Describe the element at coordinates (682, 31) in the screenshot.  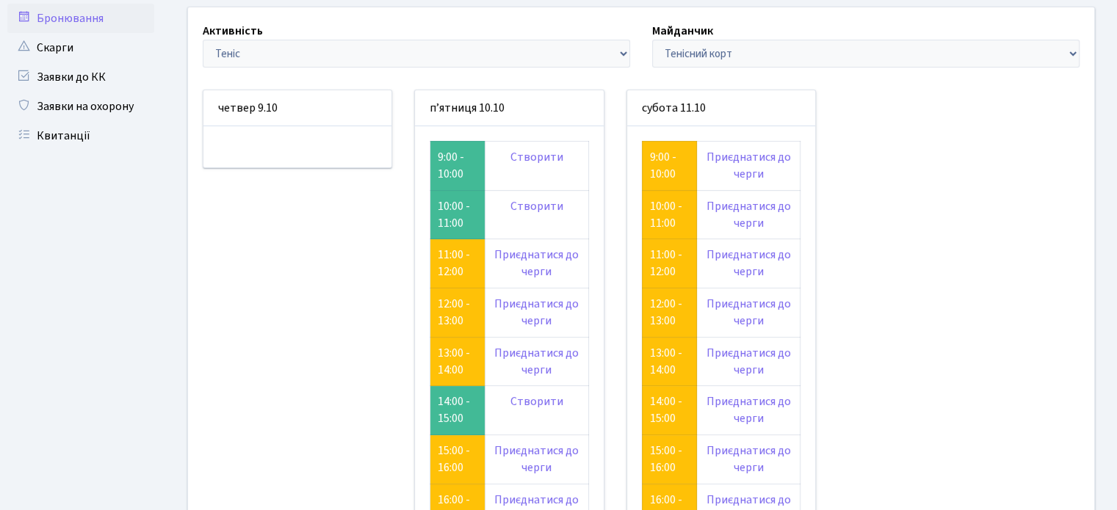
I see `label: Майданчик` at that location.